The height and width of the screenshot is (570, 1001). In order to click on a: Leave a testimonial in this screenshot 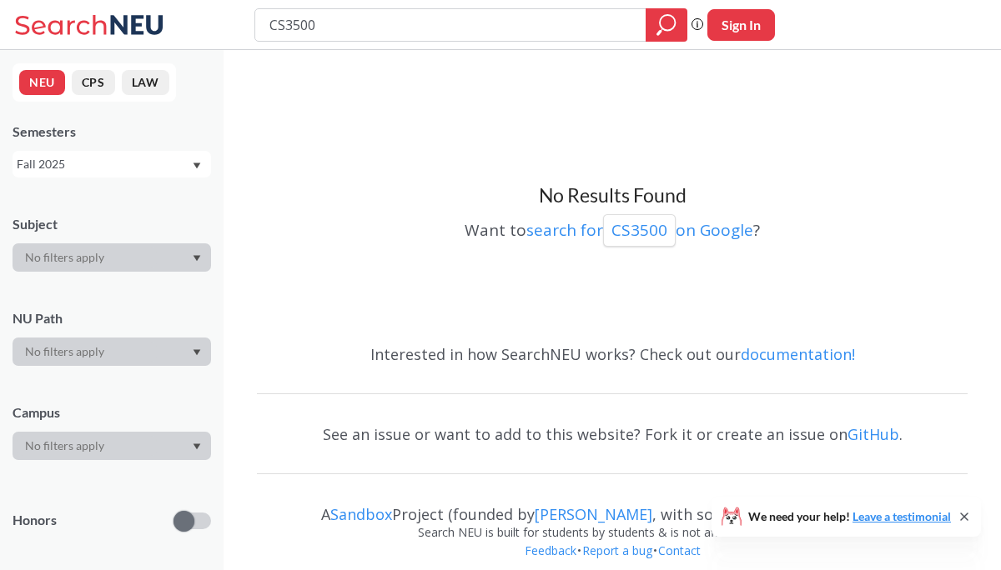, I will do `click(901, 516)`.